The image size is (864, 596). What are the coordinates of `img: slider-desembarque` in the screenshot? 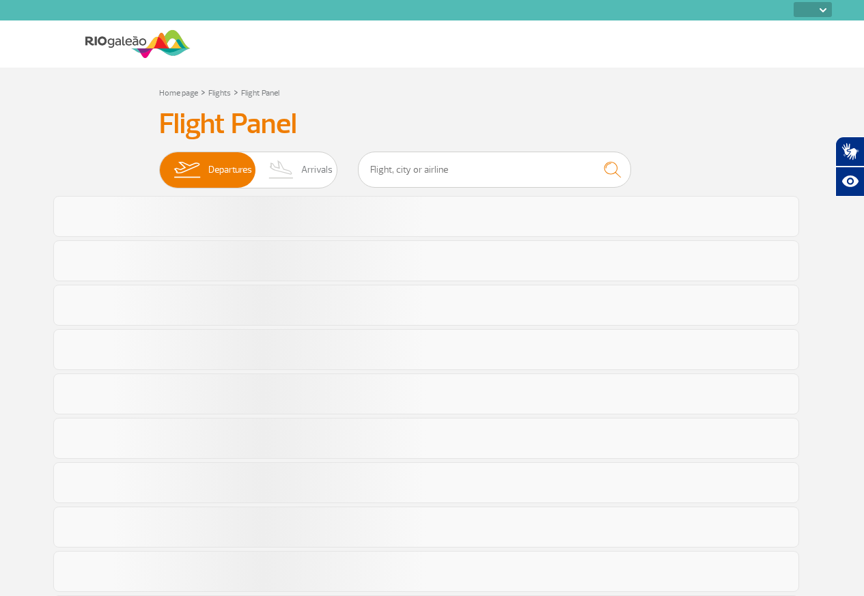 It's located at (281, 170).